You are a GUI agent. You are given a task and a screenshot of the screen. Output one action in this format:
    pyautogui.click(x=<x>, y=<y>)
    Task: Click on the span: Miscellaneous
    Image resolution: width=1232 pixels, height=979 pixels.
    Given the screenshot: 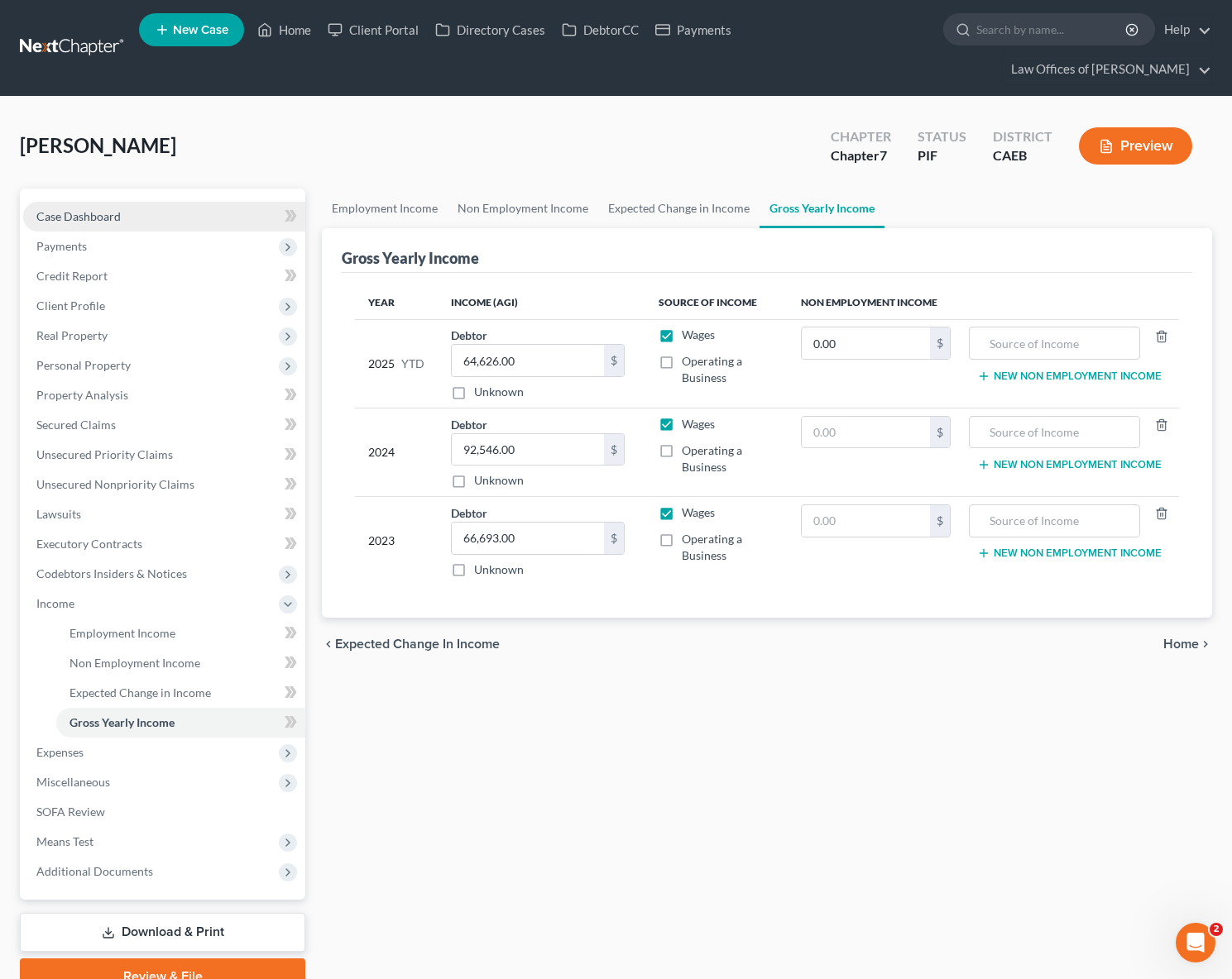 What is the action you would take?
    pyautogui.click(x=73, y=782)
    